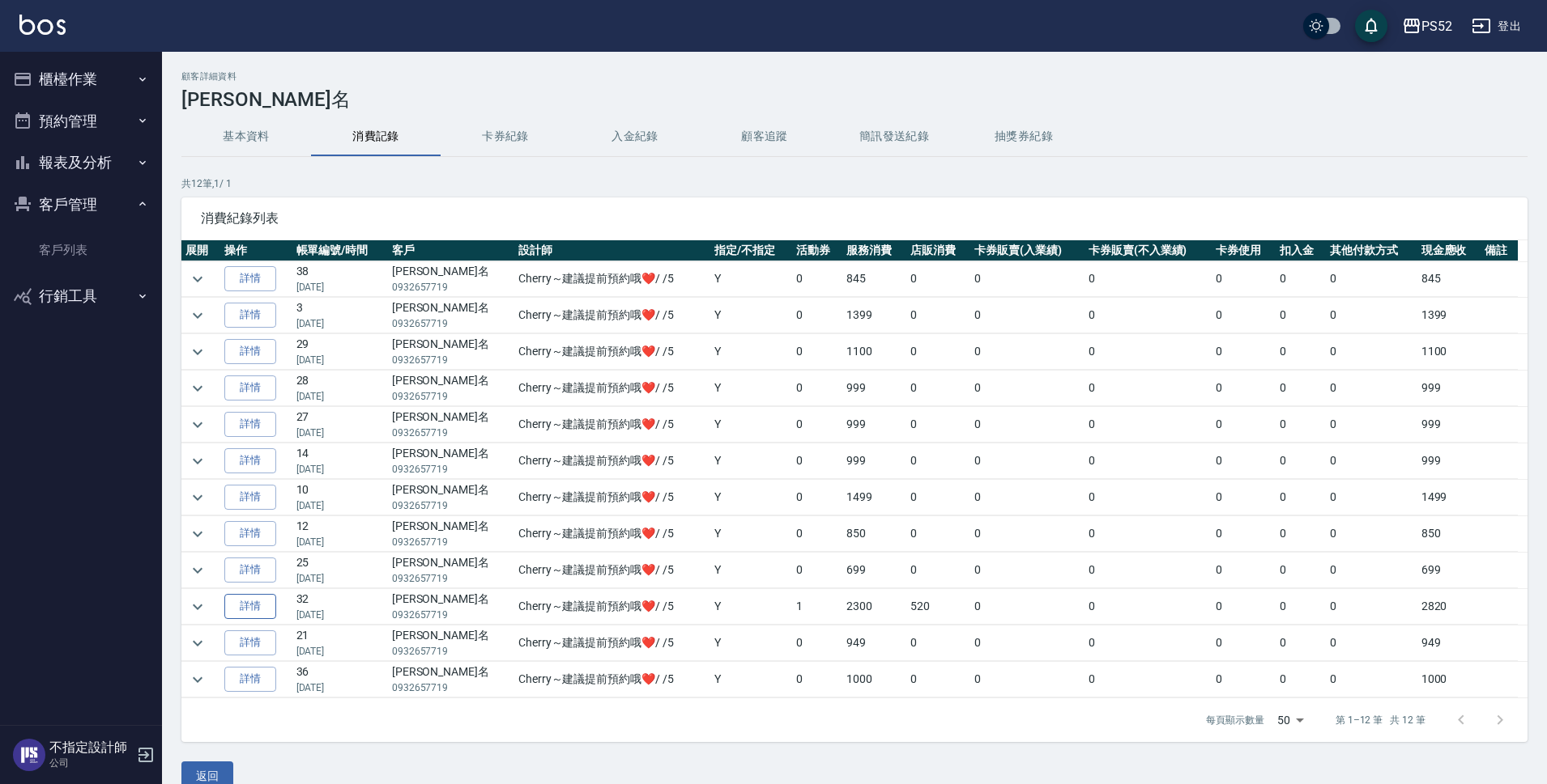  I want to click on p: 第 1–12 筆 共 12 筆, so click(1380, 720).